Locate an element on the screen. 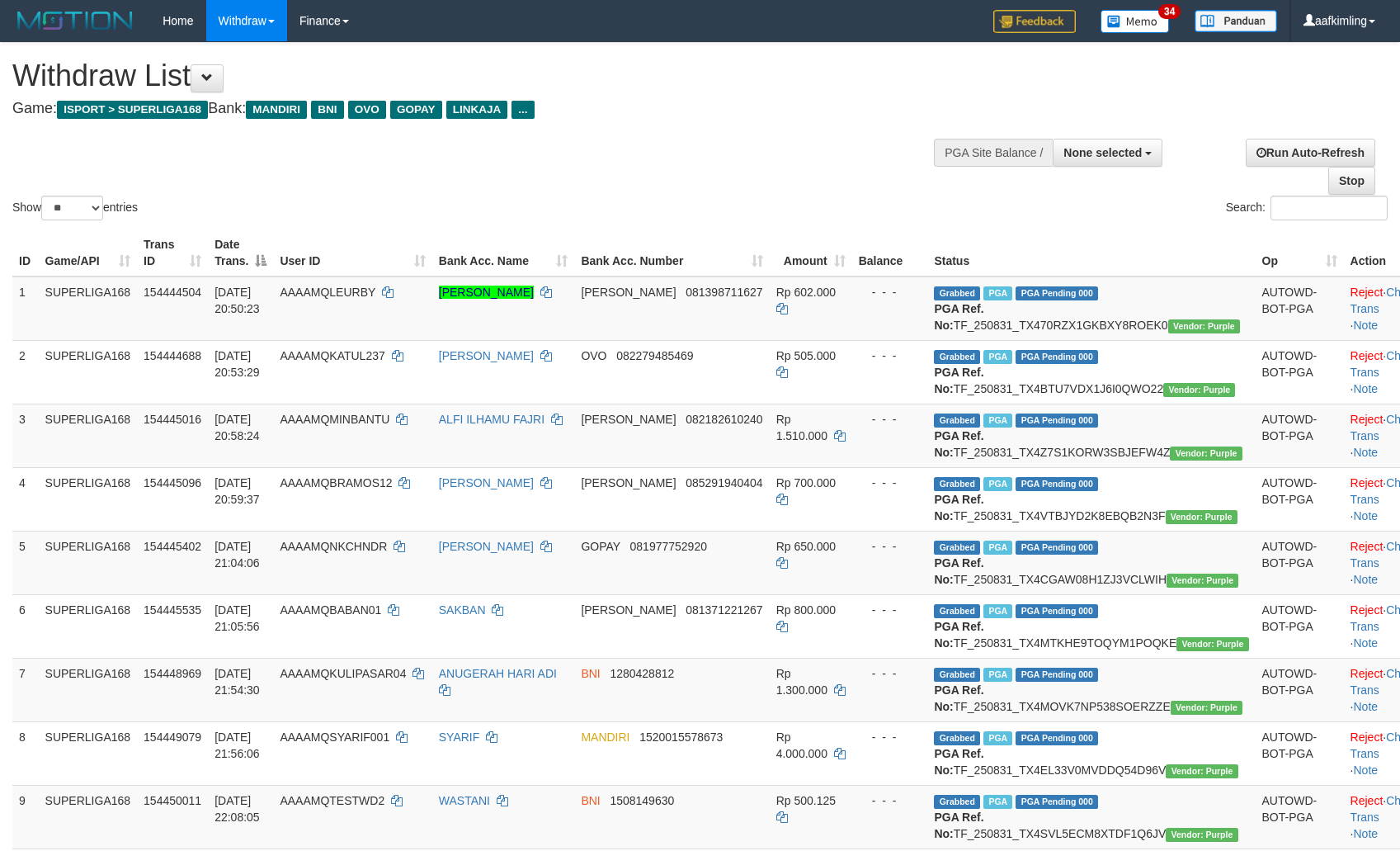 The width and height of the screenshot is (1400, 851). th: Date Trans.: activate to sort column descending is located at coordinates (240, 253).